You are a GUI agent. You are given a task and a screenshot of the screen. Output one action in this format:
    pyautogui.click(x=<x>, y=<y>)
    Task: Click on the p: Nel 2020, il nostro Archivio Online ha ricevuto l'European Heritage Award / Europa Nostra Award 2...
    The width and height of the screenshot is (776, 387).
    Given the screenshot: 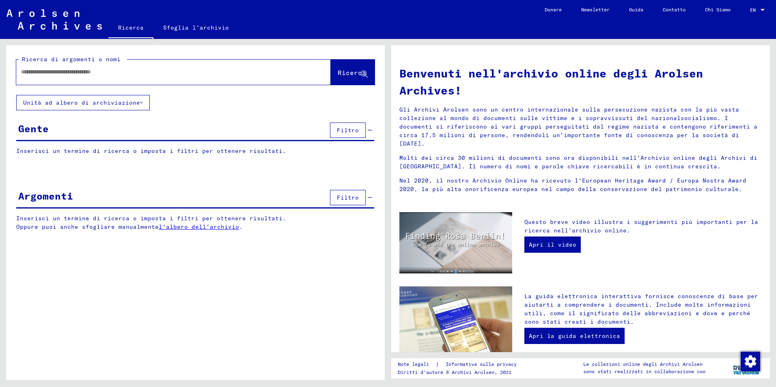 What is the action you would take?
    pyautogui.click(x=580, y=185)
    